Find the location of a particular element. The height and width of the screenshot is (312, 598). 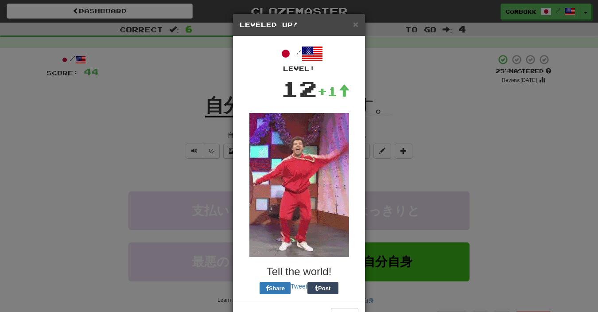

div: Level: is located at coordinates (299, 69).